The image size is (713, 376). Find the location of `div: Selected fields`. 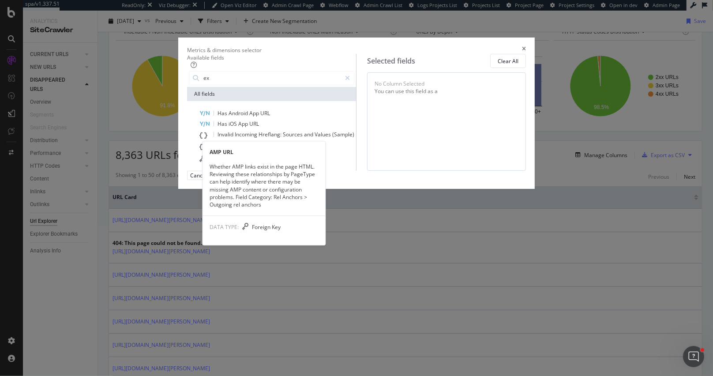

div: Selected fields is located at coordinates (391, 61).